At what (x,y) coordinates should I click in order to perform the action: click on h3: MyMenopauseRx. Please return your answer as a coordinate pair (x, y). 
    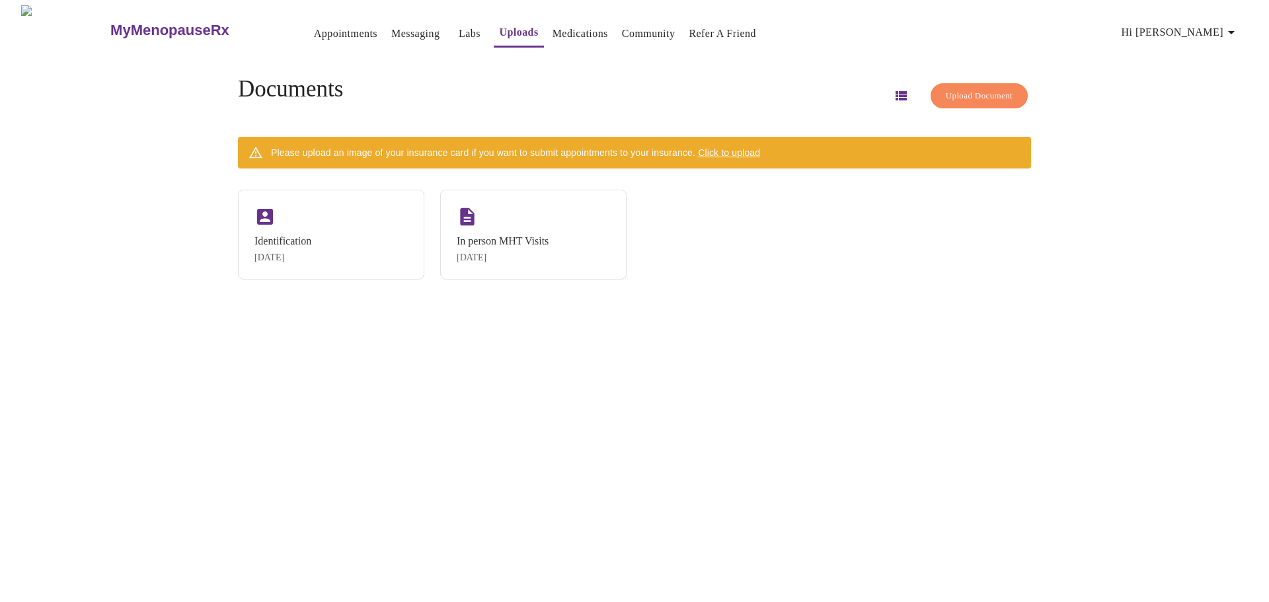
    Looking at the image, I should click on (170, 30).